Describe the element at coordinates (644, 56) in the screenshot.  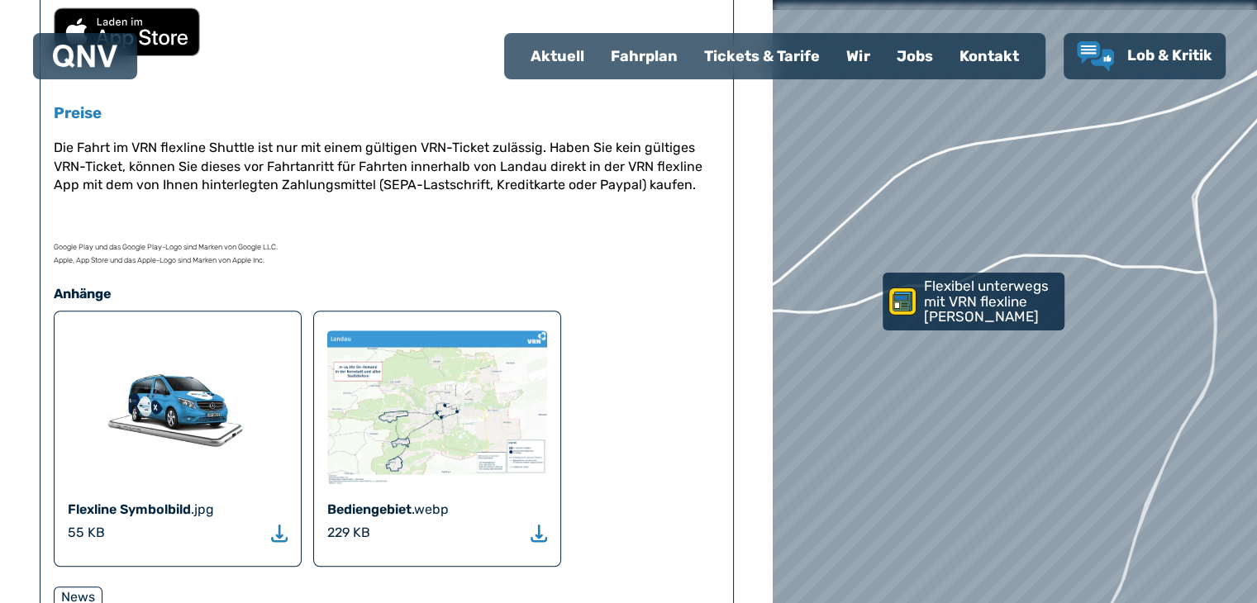
I see `a: Fahrplan` at that location.